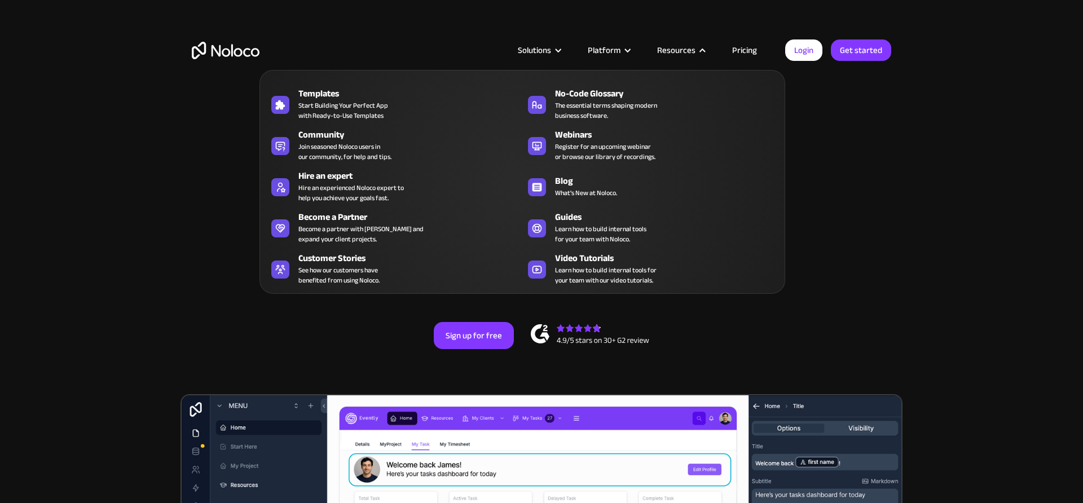  Describe the element at coordinates (606, 275) in the screenshot. I see `span: Learn how to build internal tools for your team with our video tutorials.` at that location.